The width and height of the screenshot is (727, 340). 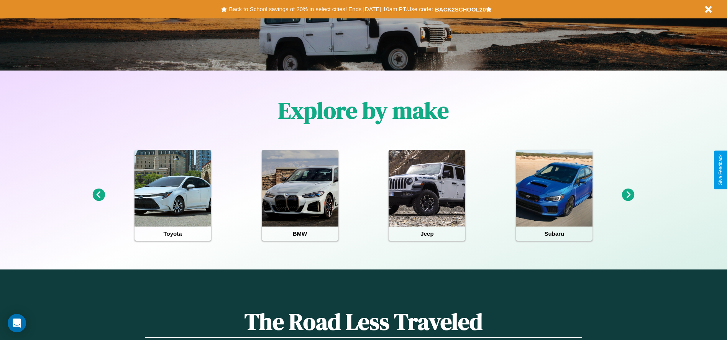 I want to click on div: Open Intercom Messenger, so click(x=17, y=323).